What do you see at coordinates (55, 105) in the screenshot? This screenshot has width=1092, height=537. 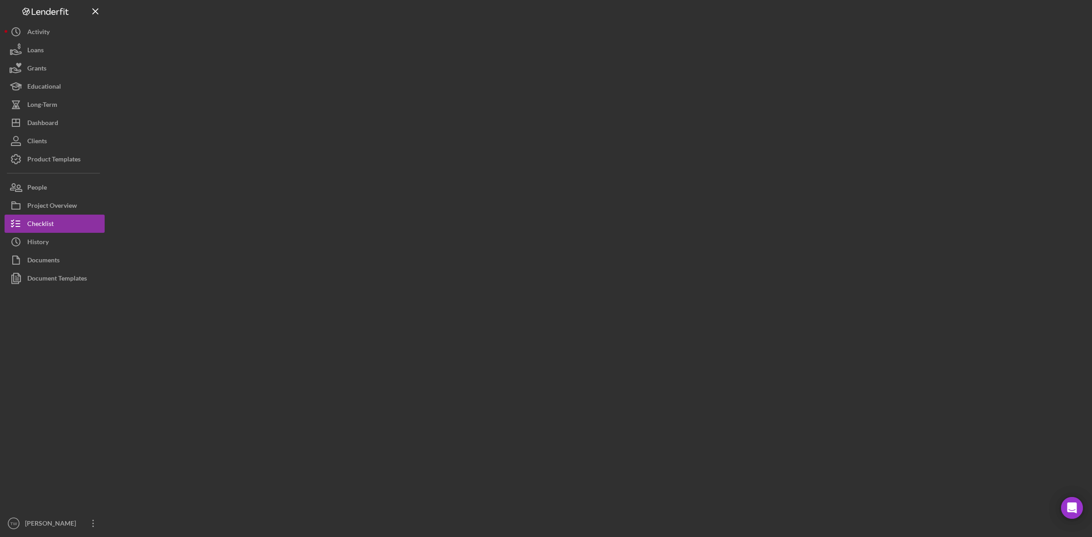 I see `a: Long-Term` at bounding box center [55, 105].